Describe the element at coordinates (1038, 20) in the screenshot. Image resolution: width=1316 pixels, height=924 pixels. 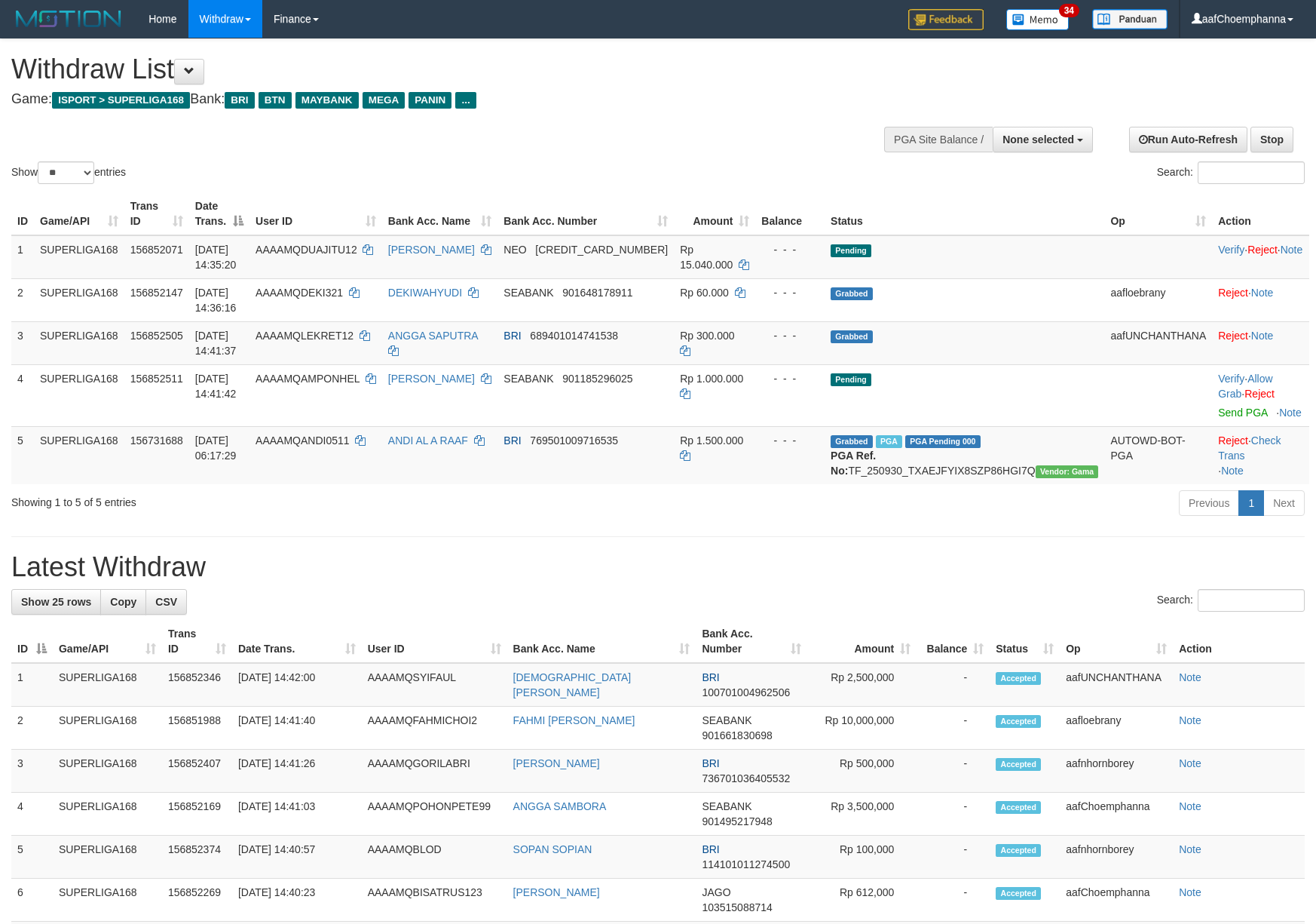
I see `img: Button%20Memo.svg` at that location.